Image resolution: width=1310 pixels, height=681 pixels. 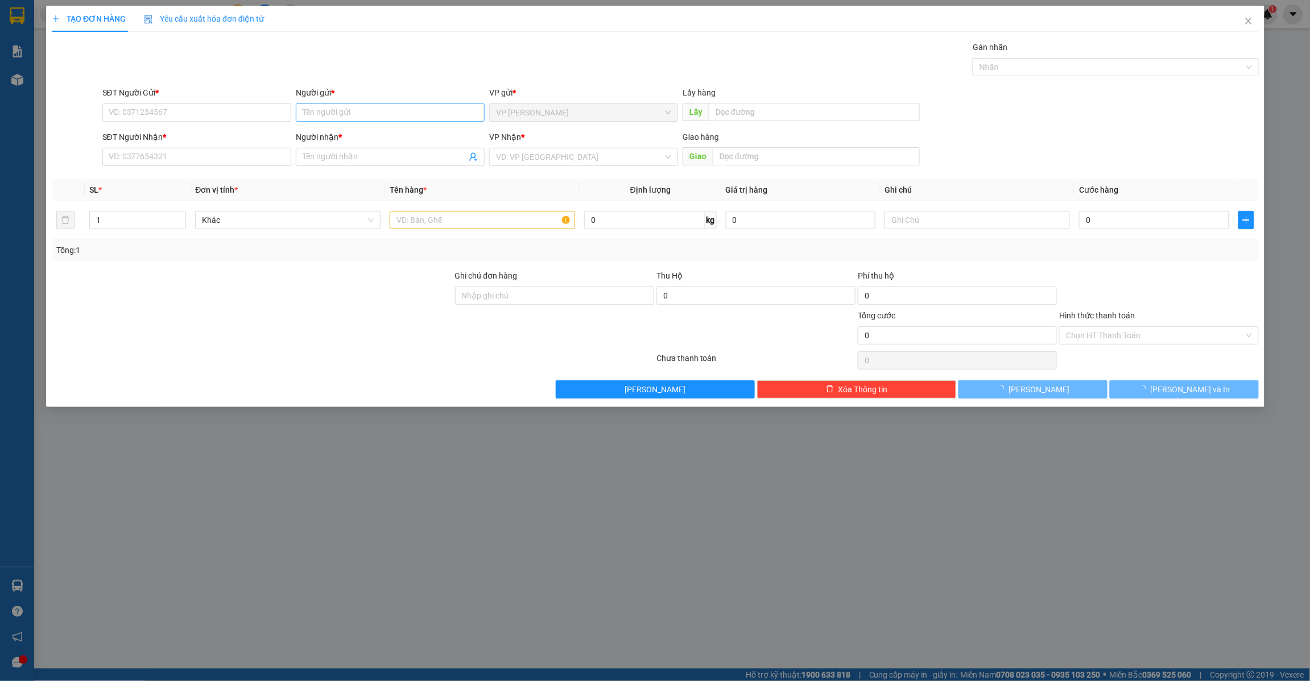 I want to click on th: Ghi chú, so click(x=977, y=190).